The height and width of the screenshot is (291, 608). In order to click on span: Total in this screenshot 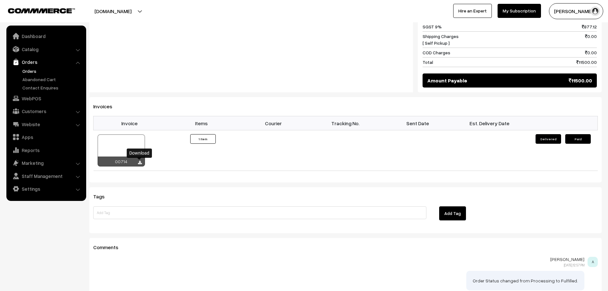, I will do `click(428, 62)`.